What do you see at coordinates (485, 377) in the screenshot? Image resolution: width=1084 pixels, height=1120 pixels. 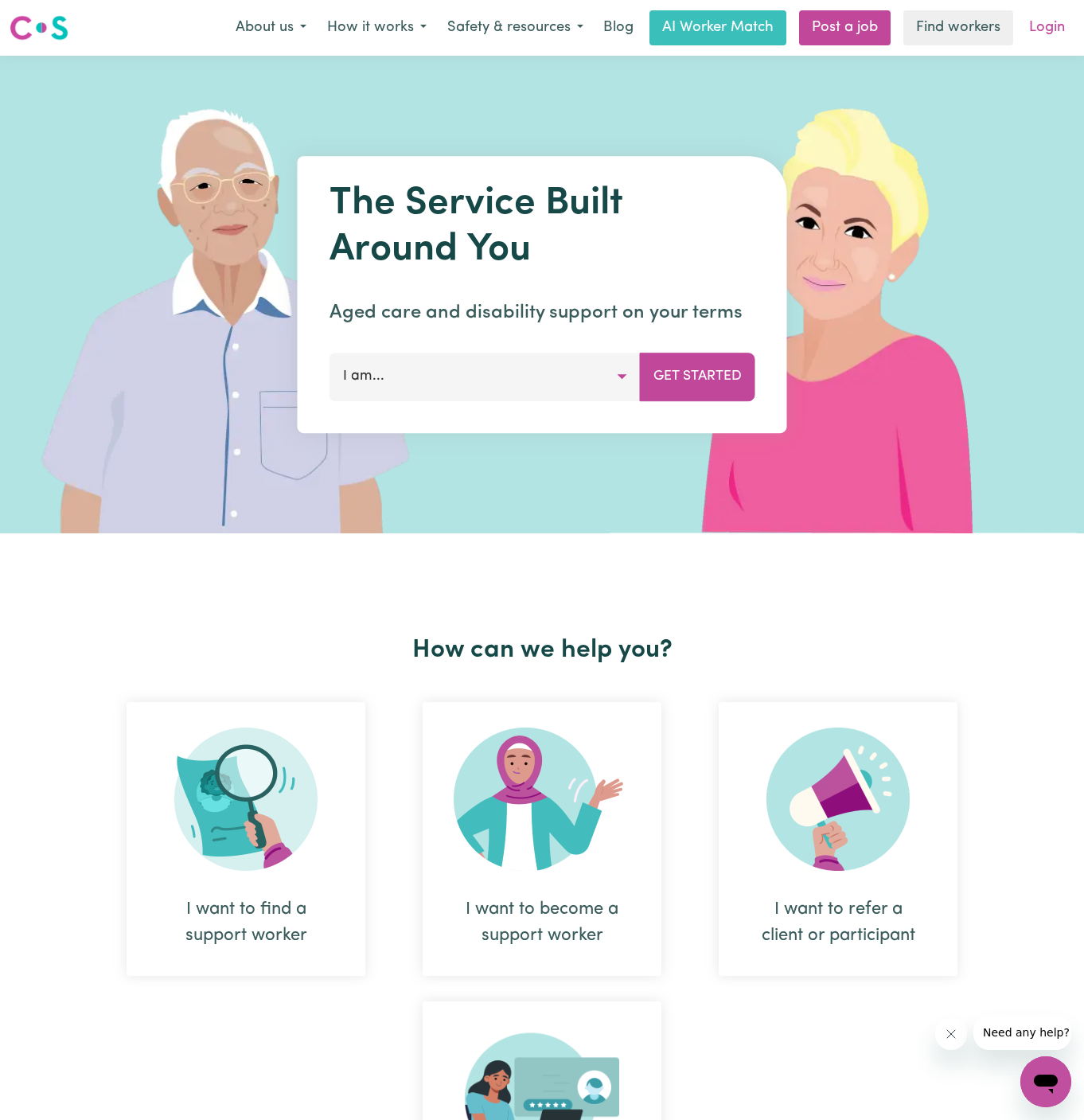 I see `button: I am...` at bounding box center [485, 377].